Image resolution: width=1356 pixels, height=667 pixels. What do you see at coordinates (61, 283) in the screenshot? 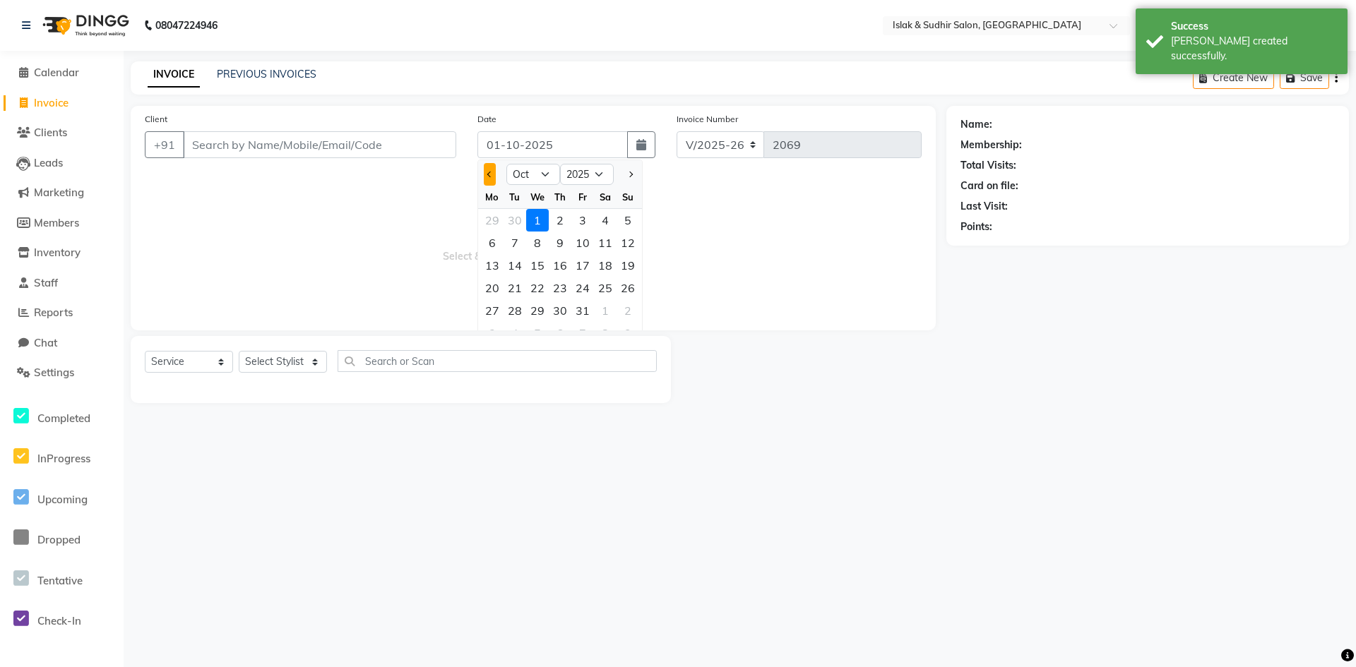
I see `a: Staff` at bounding box center [61, 283].